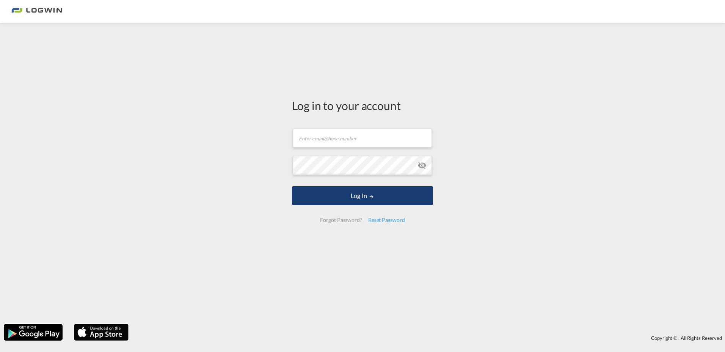 Image resolution: width=725 pixels, height=352 pixels. Describe the element at coordinates (363, 196) in the screenshot. I see `button: LOGIN` at that location.